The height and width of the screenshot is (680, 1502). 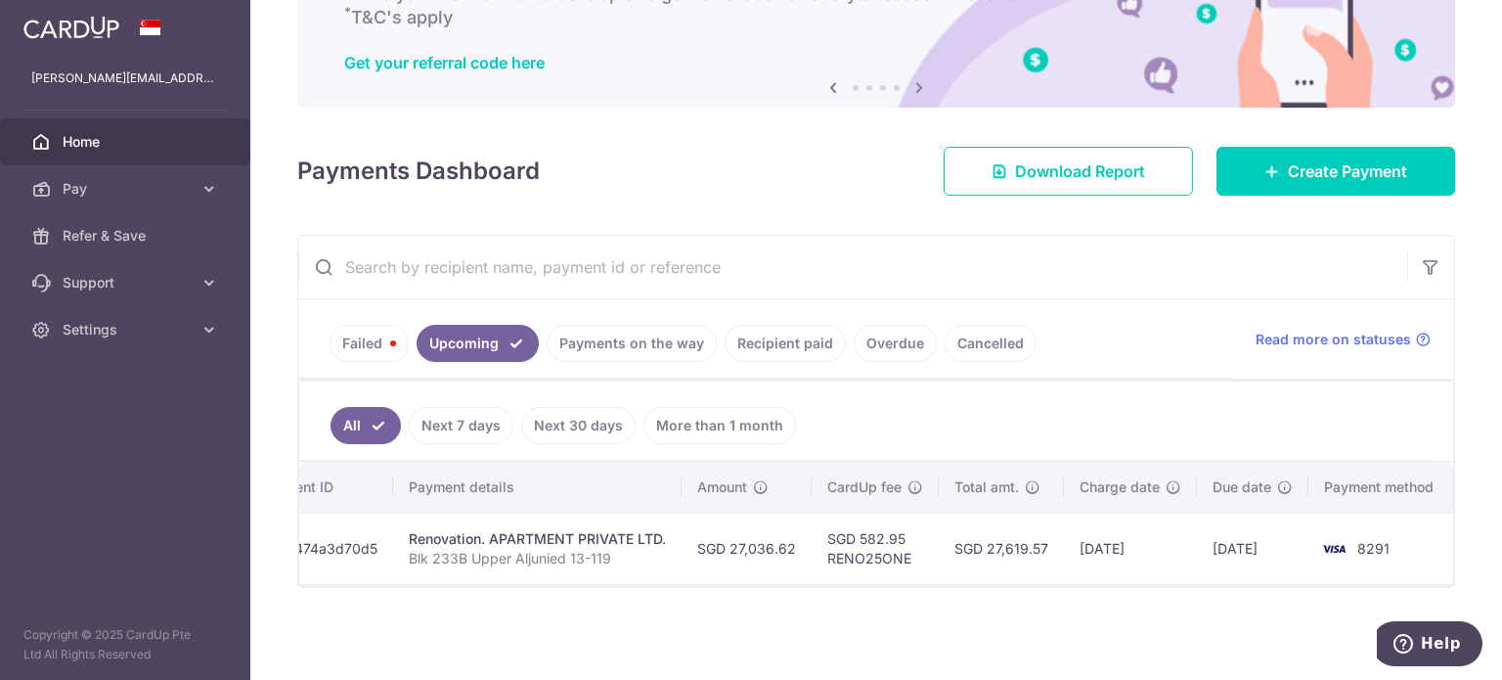 I want to click on td: SGD 582.95 RENO25ONE, so click(x=875, y=548).